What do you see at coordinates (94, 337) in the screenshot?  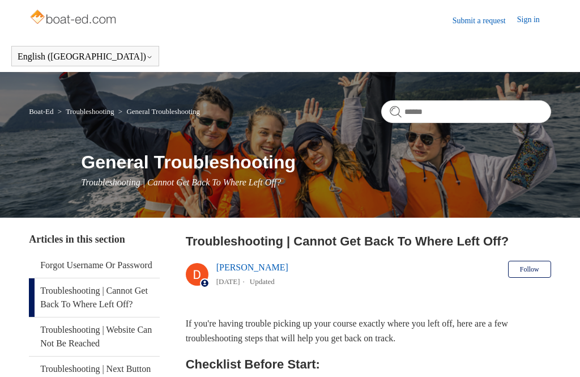 I see `a: Troubleshooting | Website Can Not Be Reached` at bounding box center [94, 337].